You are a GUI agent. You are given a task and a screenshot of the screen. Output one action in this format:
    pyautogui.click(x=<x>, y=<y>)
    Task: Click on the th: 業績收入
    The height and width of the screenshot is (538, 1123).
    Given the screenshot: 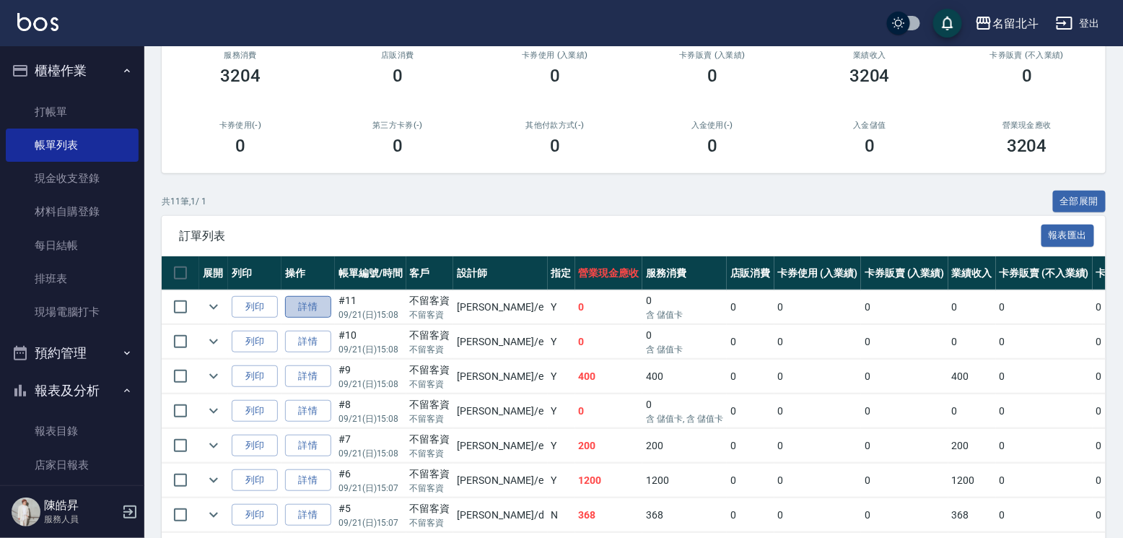 What is the action you would take?
    pyautogui.click(x=973, y=273)
    